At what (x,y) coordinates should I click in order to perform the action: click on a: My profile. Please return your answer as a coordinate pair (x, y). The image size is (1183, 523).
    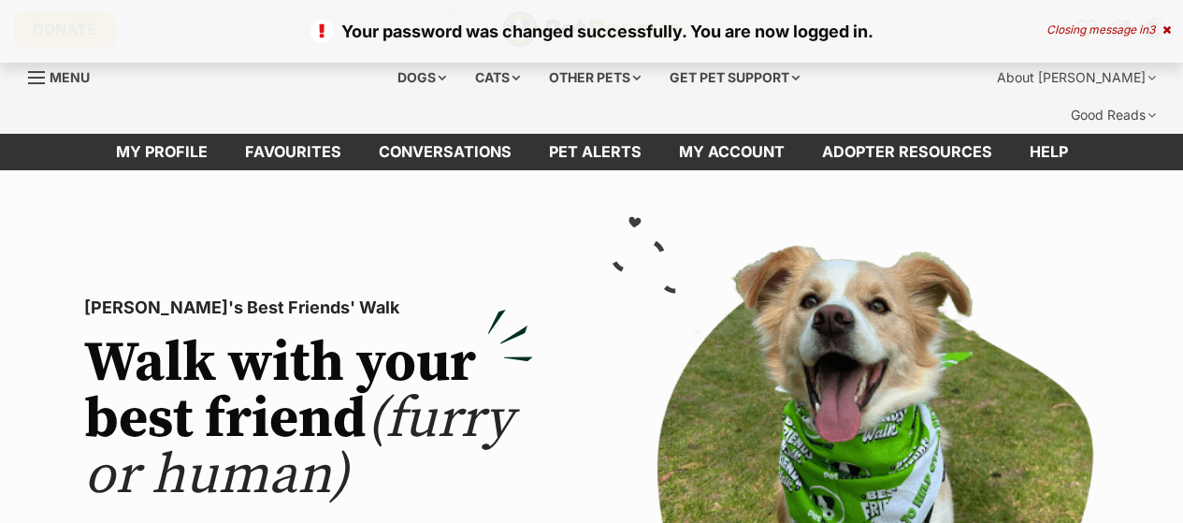
    Looking at the image, I should click on (162, 152).